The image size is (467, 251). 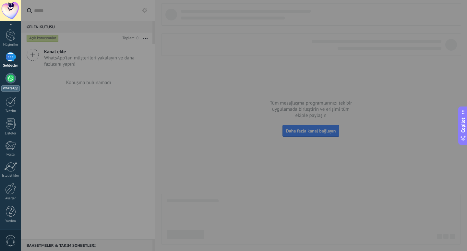 I want to click on div: WhatsApp, so click(x=10, y=88).